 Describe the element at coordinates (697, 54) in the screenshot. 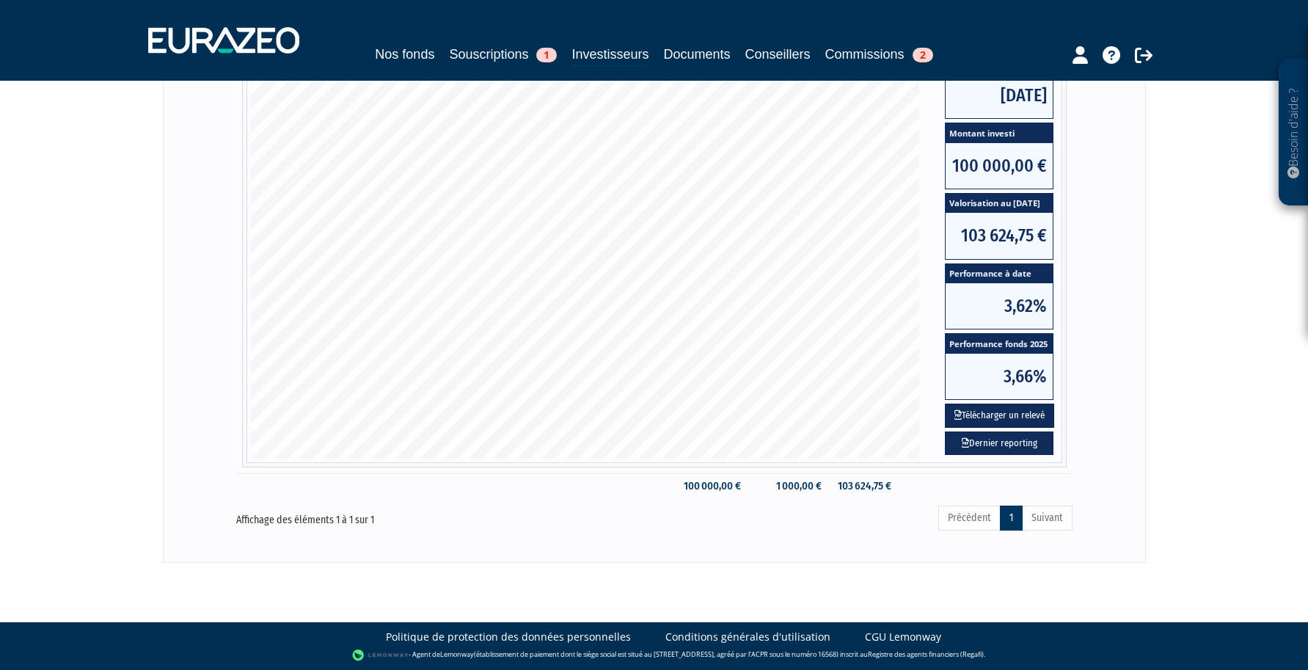

I see `a: Documents` at that location.